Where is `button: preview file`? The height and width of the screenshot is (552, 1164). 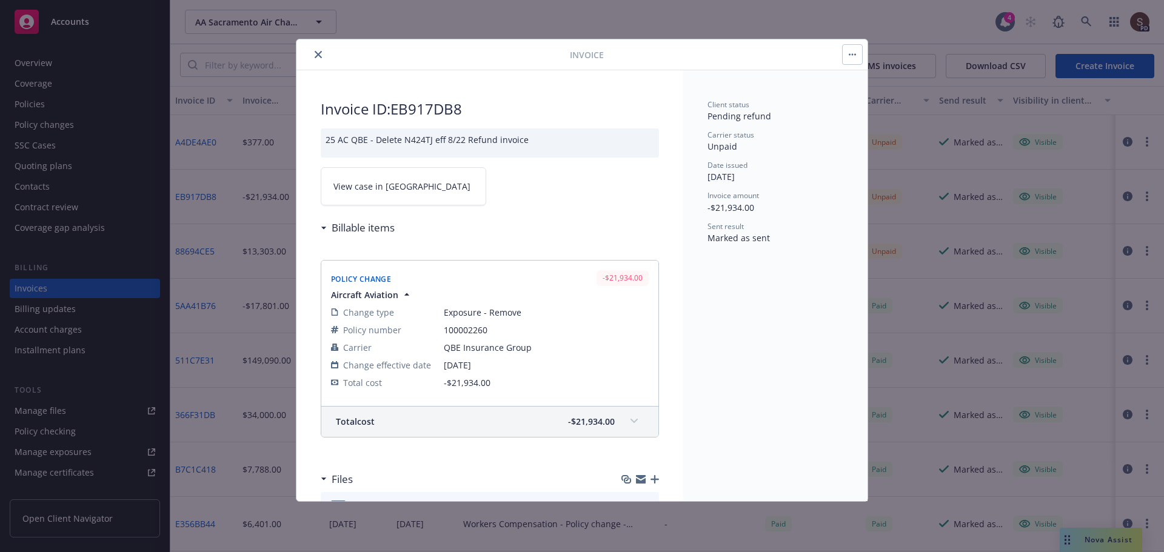
button: preview file is located at coordinates (649, 506).